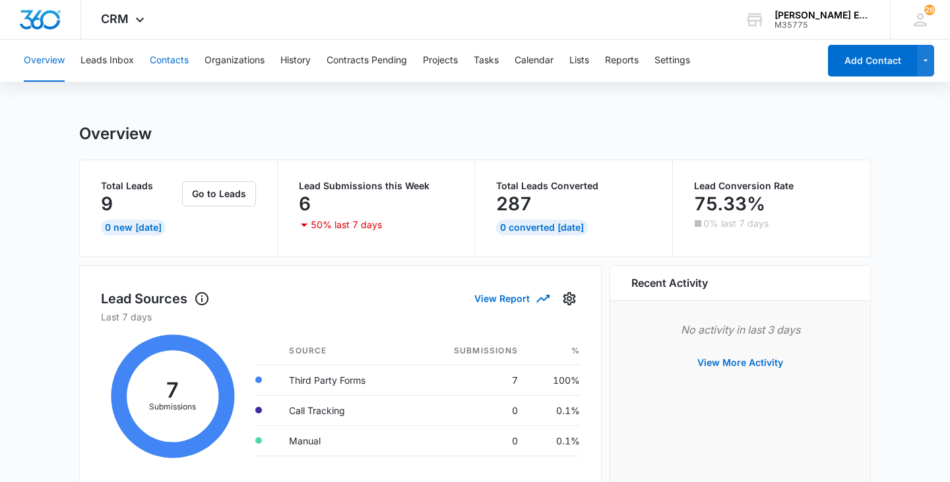 This screenshot has height=482, width=950. I want to click on button: History, so click(296, 61).